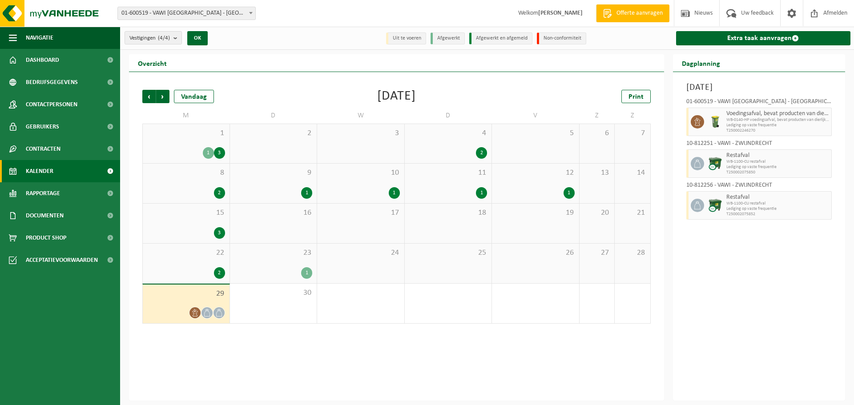 The height and width of the screenshot is (405, 854). I want to click on span: 22, so click(186, 253).